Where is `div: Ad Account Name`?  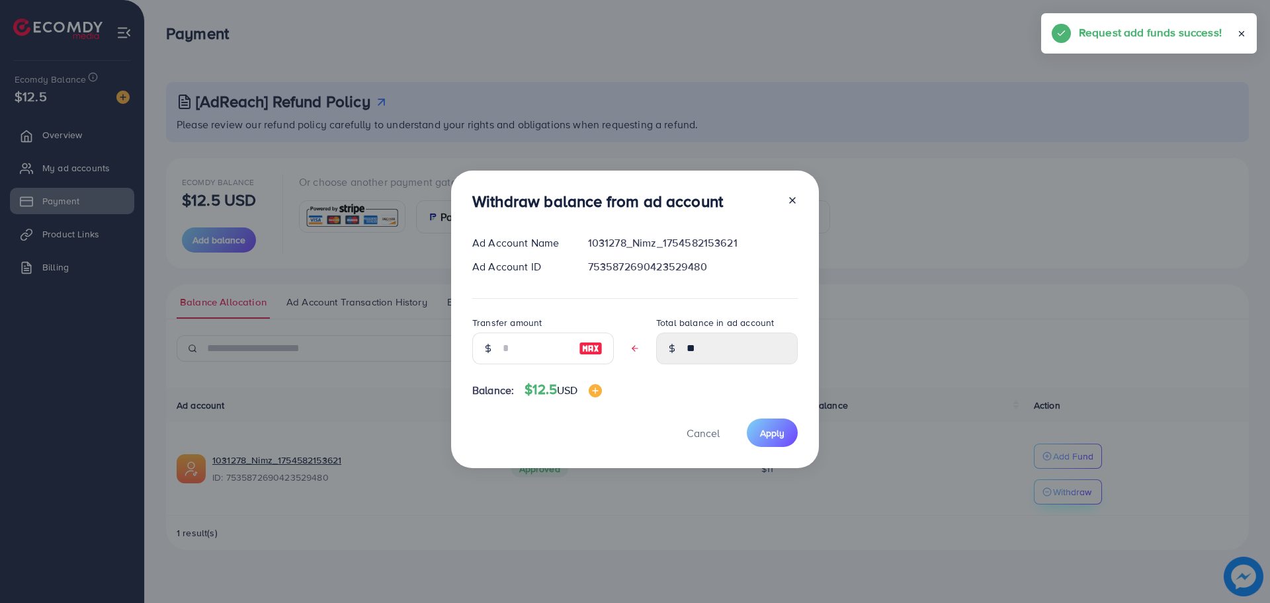
div: Ad Account Name is located at coordinates (519, 243).